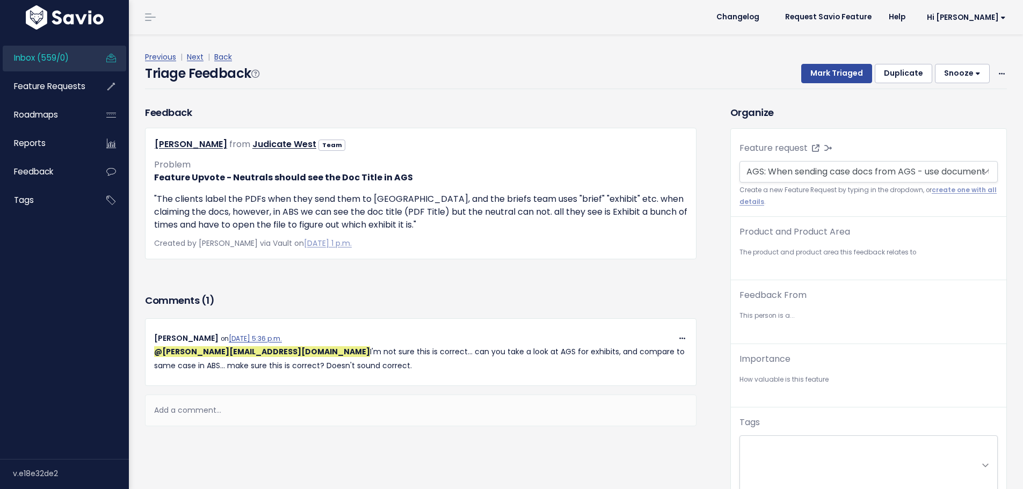  What do you see at coordinates (41, 57) in the screenshot?
I see `span: Inbox (559/0)` at bounding box center [41, 57].